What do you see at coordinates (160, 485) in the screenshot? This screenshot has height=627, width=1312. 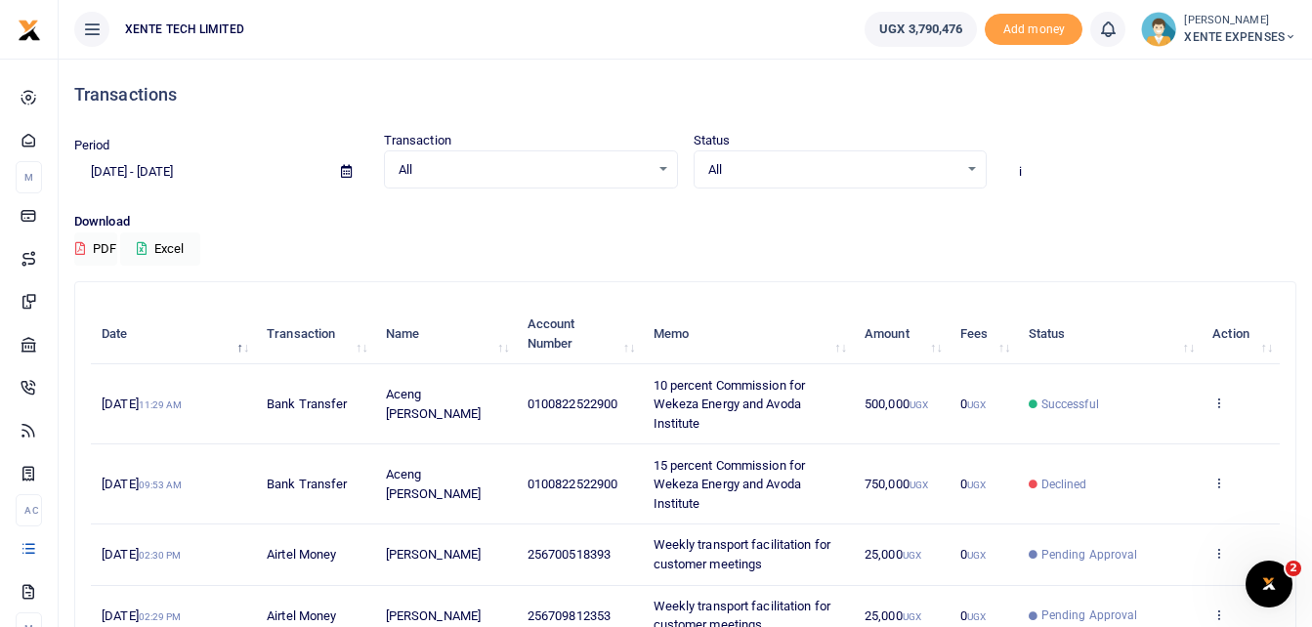 I see `small: 09:53 AM` at bounding box center [160, 485].